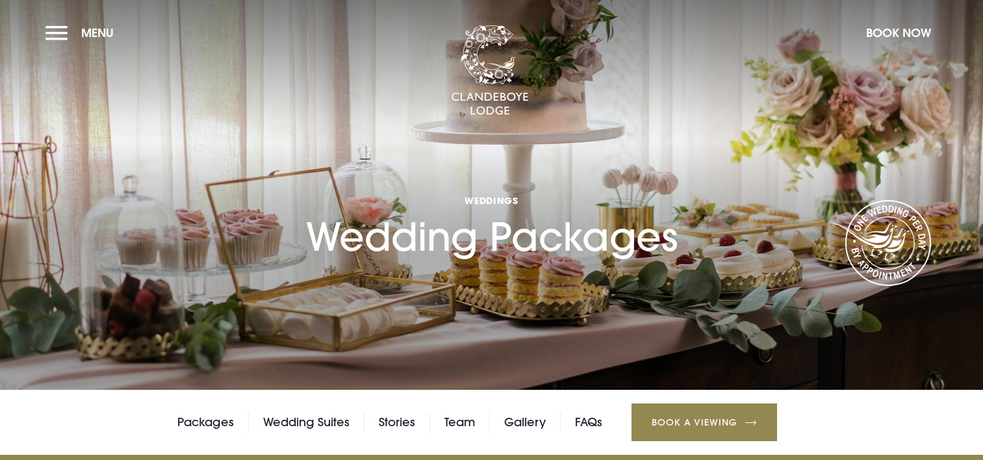 The height and width of the screenshot is (460, 983). What do you see at coordinates (492, 200) in the screenshot?
I see `span: Weddings` at bounding box center [492, 200].